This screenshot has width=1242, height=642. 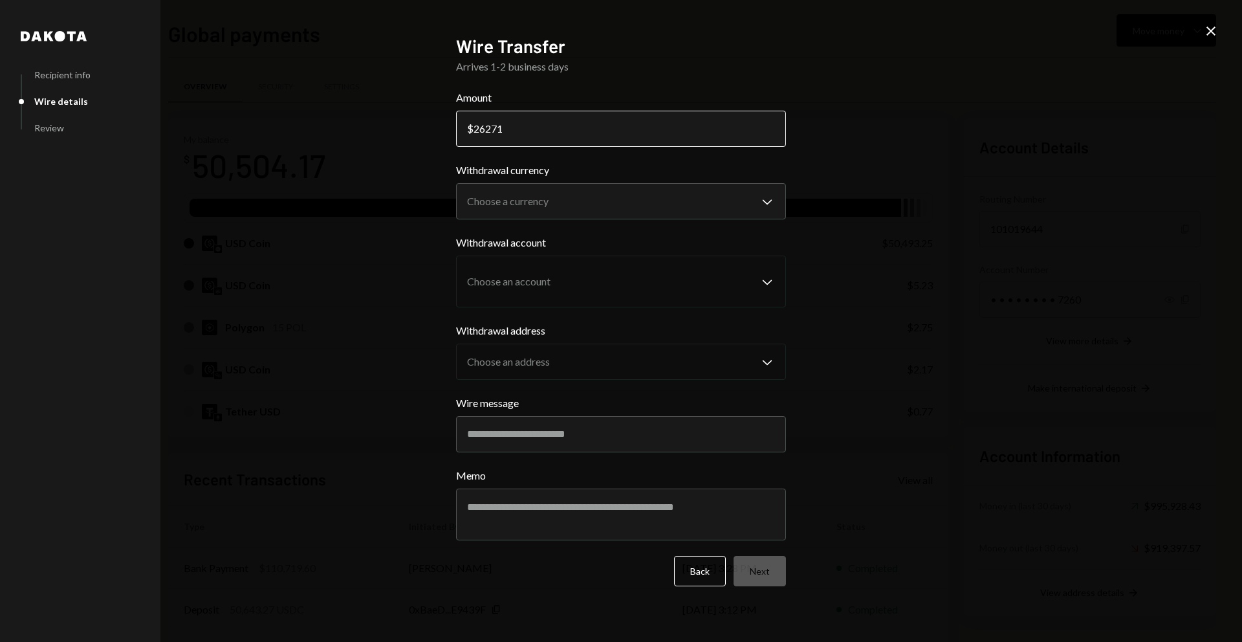 I want to click on label: Memo, so click(x=621, y=476).